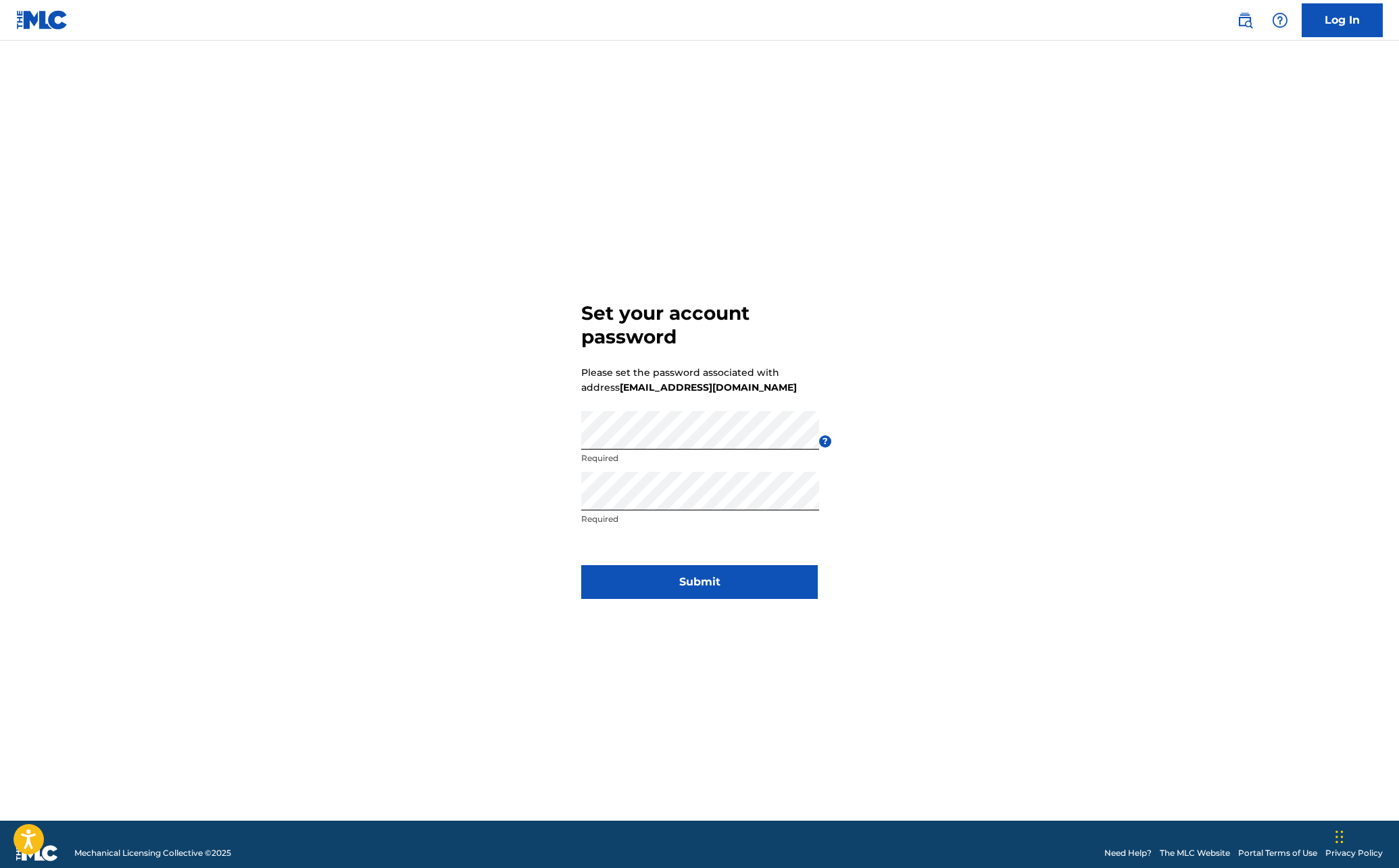 This screenshot has height=868, width=1399. What do you see at coordinates (42, 20) in the screenshot?
I see `img: MLC Logo` at bounding box center [42, 20].